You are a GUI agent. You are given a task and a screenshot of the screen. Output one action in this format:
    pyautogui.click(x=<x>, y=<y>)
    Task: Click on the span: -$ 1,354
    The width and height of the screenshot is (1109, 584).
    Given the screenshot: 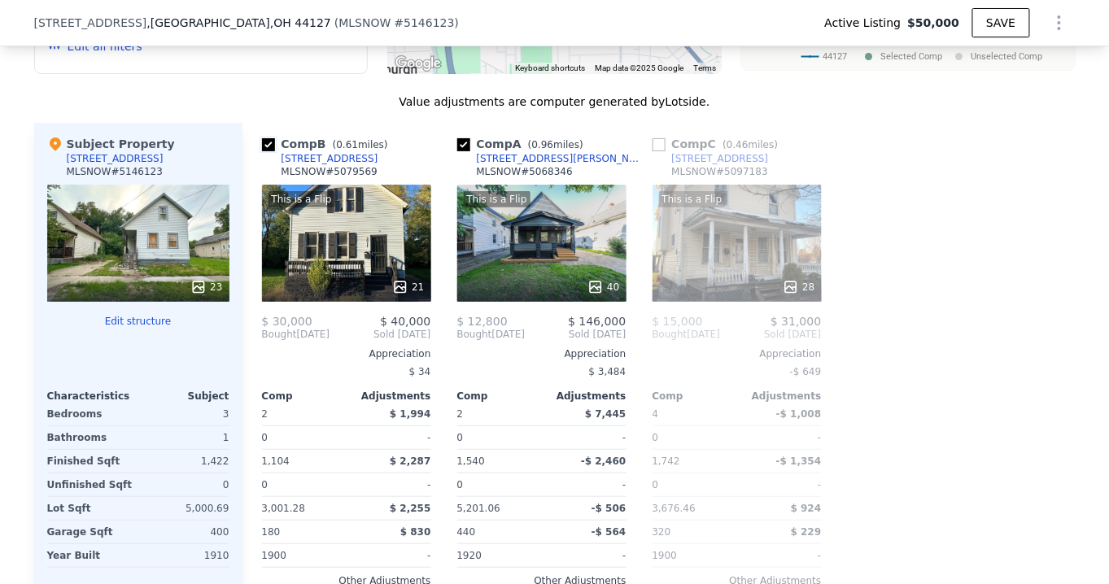 What is the action you would take?
    pyautogui.click(x=798, y=461)
    